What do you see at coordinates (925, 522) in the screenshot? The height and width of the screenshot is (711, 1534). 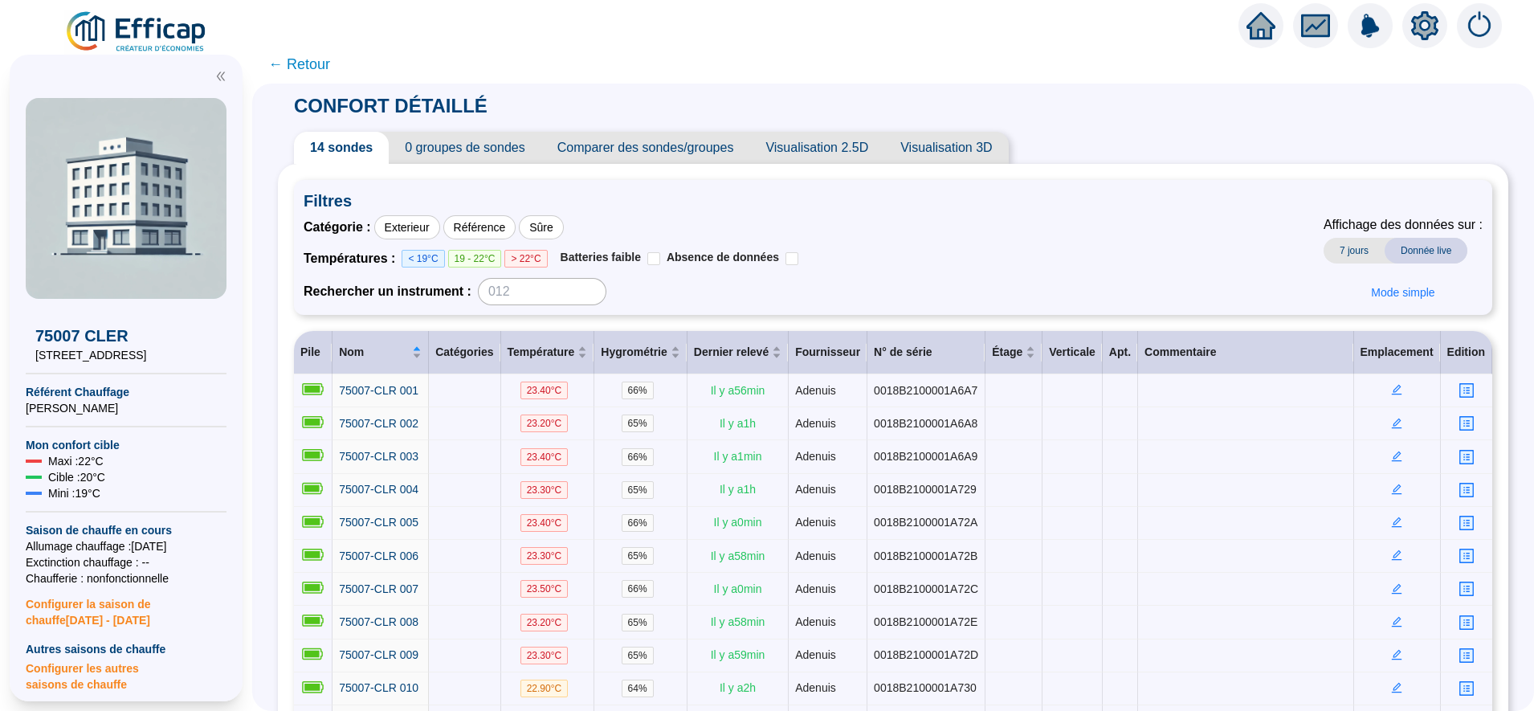 I see `span: 0018B2100001A72A` at bounding box center [925, 522].